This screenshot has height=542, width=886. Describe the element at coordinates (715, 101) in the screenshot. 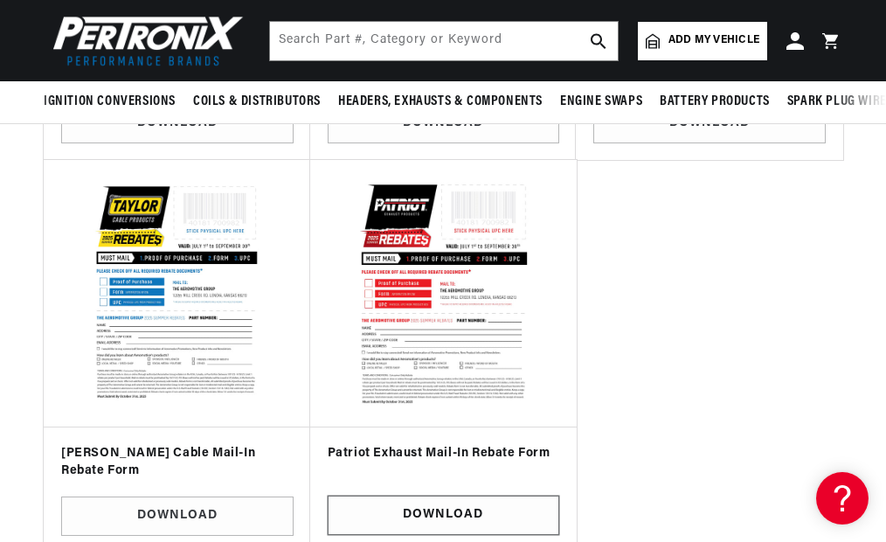

I see `summary: Battery Products` at that location.